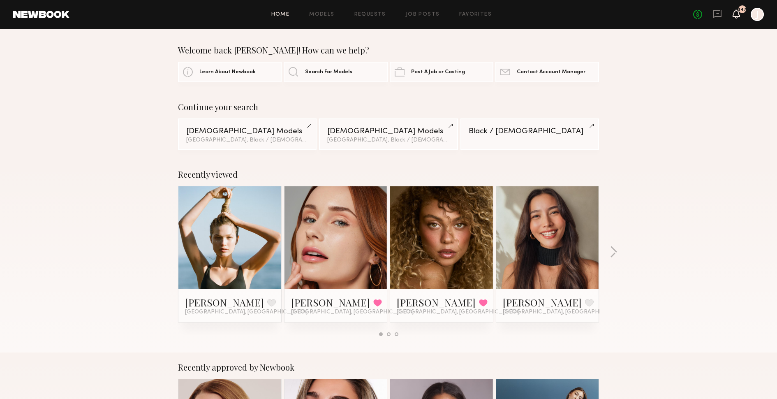  What do you see at coordinates (547, 72) in the screenshot?
I see `a: Contact Account Manager` at bounding box center [547, 72].